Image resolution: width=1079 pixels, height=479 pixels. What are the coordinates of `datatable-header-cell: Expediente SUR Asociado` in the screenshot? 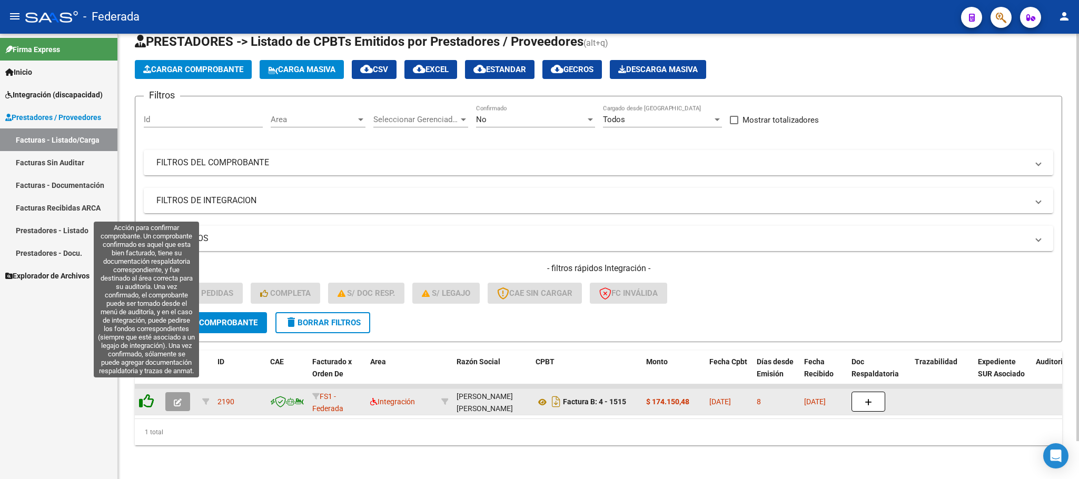 It's located at (1003, 374).